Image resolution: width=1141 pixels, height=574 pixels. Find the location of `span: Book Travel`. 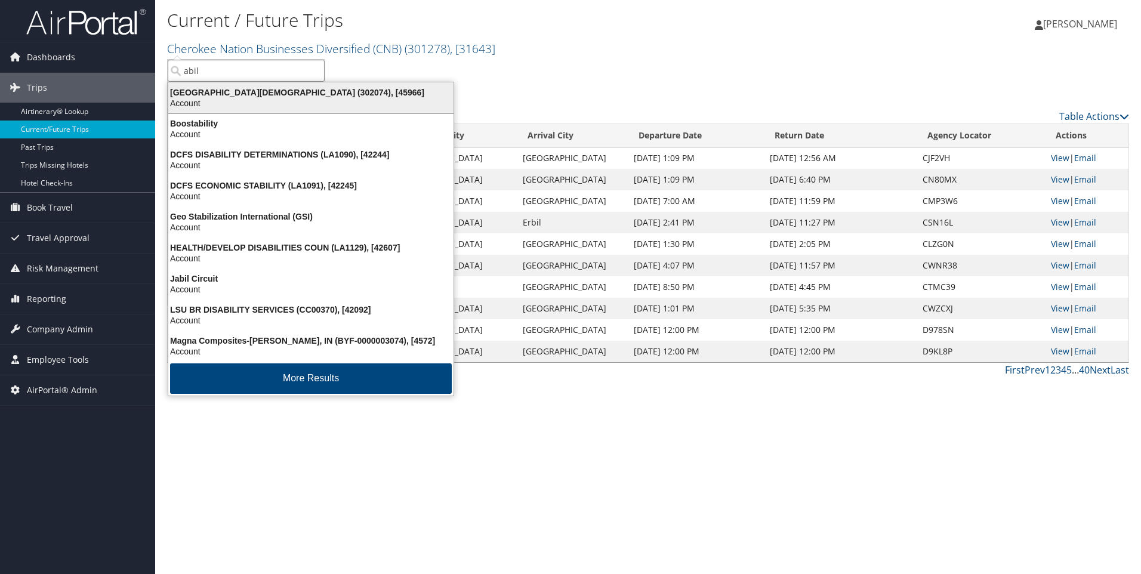

span: Book Travel is located at coordinates (50, 208).